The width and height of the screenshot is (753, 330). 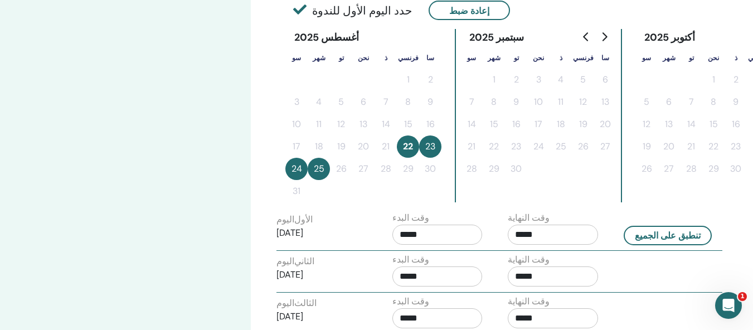 I want to click on font: 12, so click(x=646, y=124).